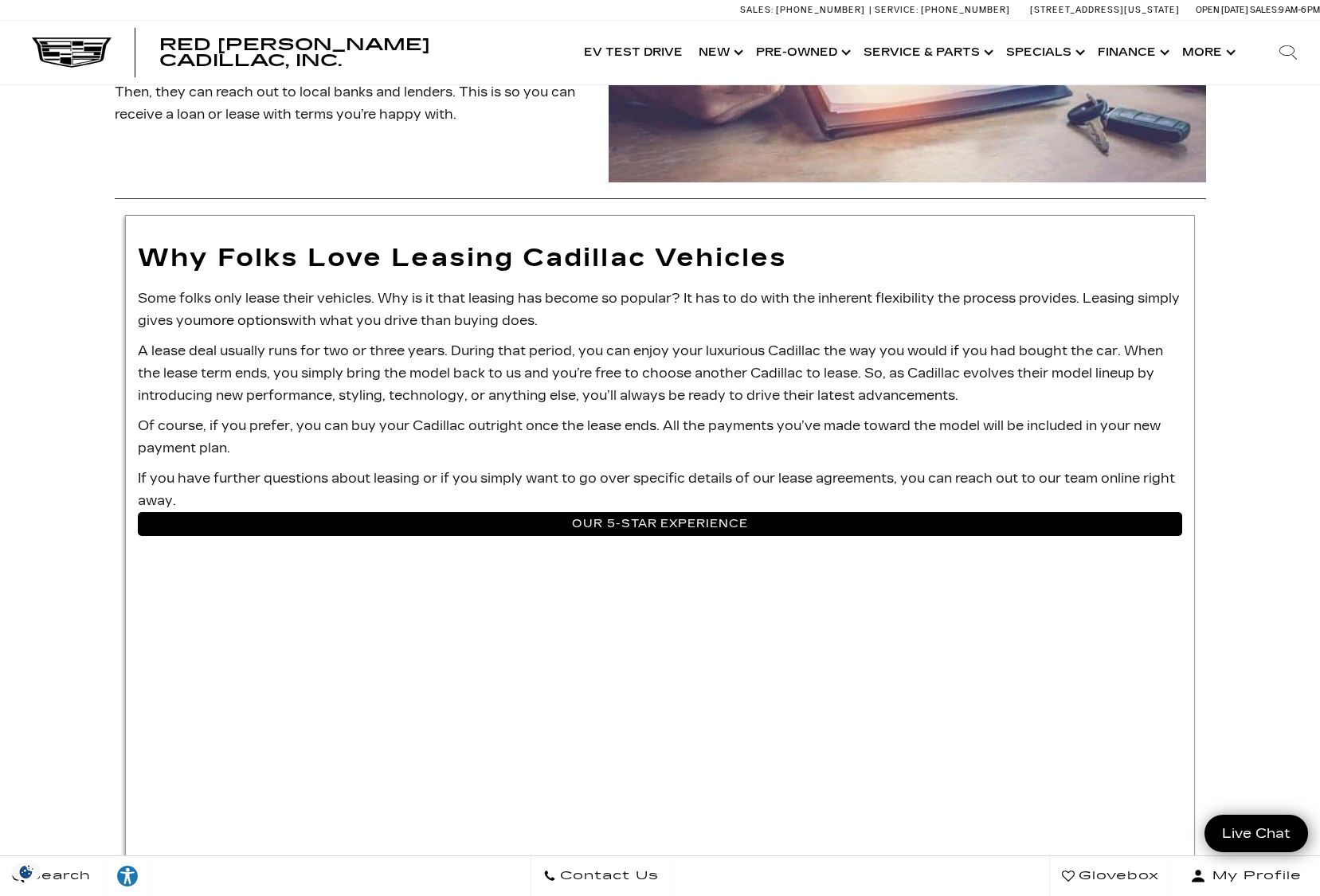 The width and height of the screenshot is (1320, 896). I want to click on strong: Why Folks Love Leasing Cadillac Vehicles, so click(462, 257).